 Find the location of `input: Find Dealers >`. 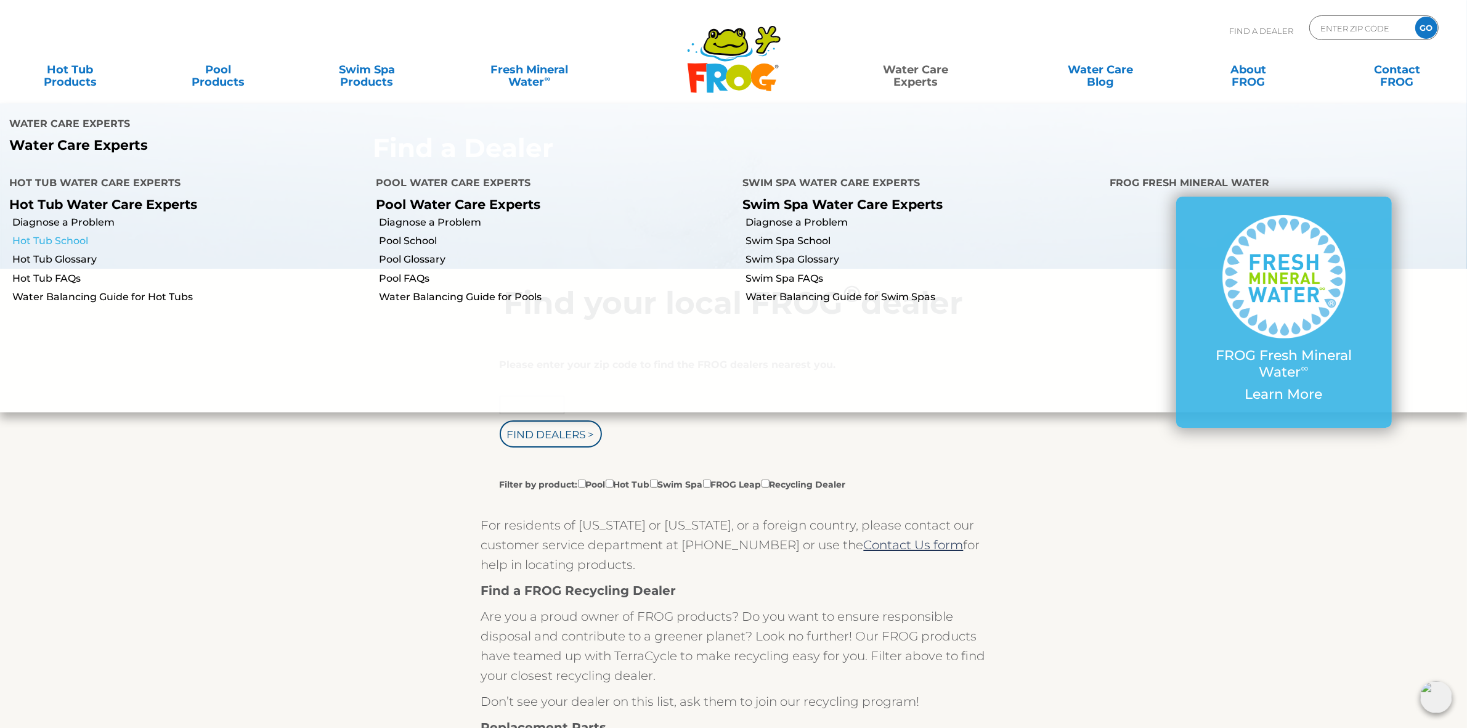

input: Find Dealers > is located at coordinates (551, 434).